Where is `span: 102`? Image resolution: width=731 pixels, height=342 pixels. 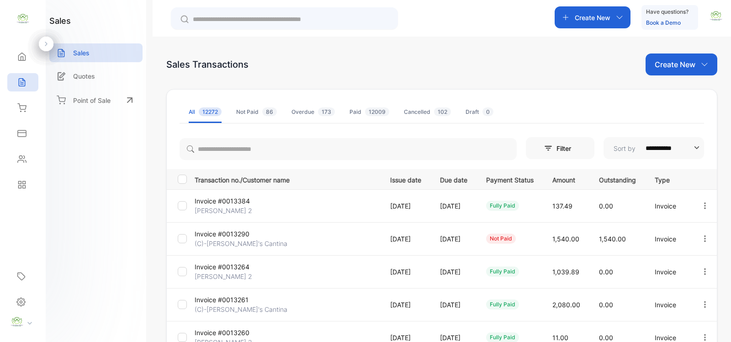 span: 102 is located at coordinates (442, 112).